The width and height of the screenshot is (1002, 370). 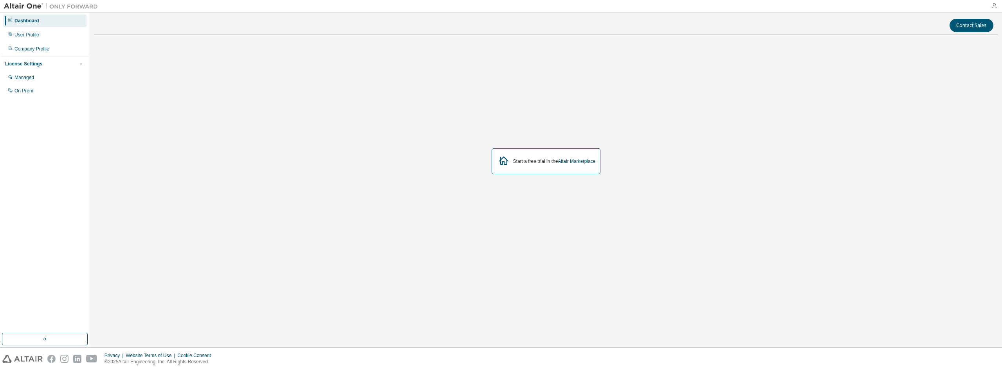 I want to click on img: linkedin.svg, so click(x=77, y=358).